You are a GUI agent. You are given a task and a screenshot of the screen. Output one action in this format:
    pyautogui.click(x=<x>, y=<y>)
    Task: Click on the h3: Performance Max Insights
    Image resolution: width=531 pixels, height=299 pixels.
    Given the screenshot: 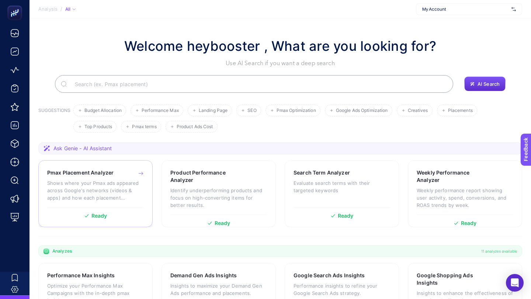 What is the action you would take?
    pyautogui.click(x=81, y=276)
    